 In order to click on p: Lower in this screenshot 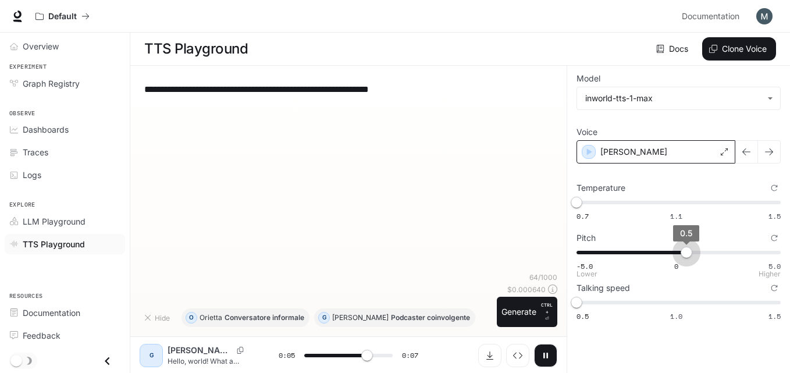, I will do `click(587, 274)`.